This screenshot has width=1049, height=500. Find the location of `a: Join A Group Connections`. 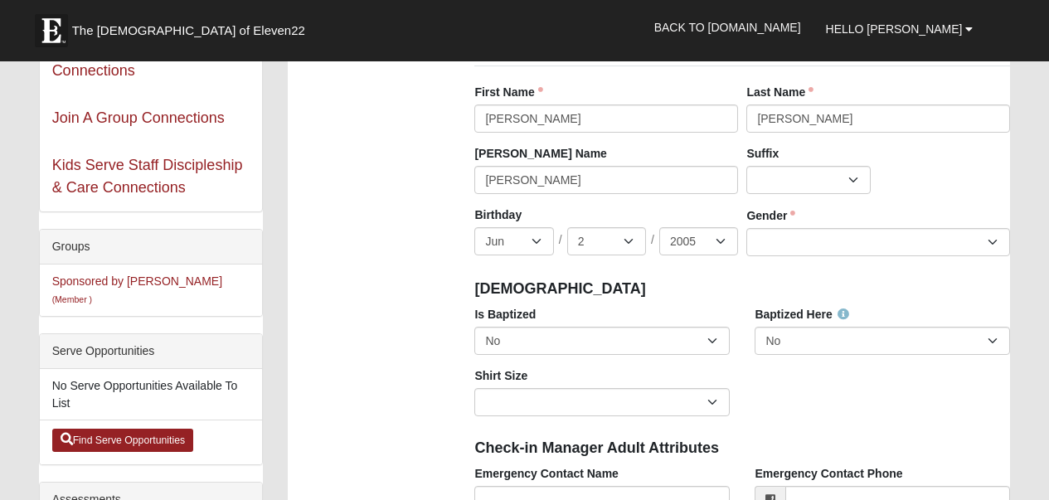

a: Join A Group Connections is located at coordinates (138, 118).